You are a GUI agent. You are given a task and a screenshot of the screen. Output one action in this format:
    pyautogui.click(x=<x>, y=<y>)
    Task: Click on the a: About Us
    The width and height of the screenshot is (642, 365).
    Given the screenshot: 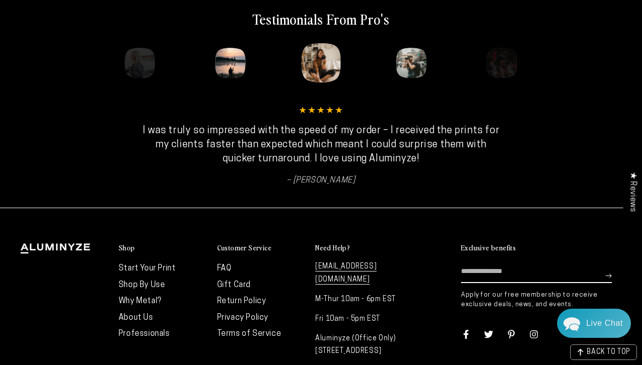 What is the action you would take?
    pyautogui.click(x=136, y=318)
    